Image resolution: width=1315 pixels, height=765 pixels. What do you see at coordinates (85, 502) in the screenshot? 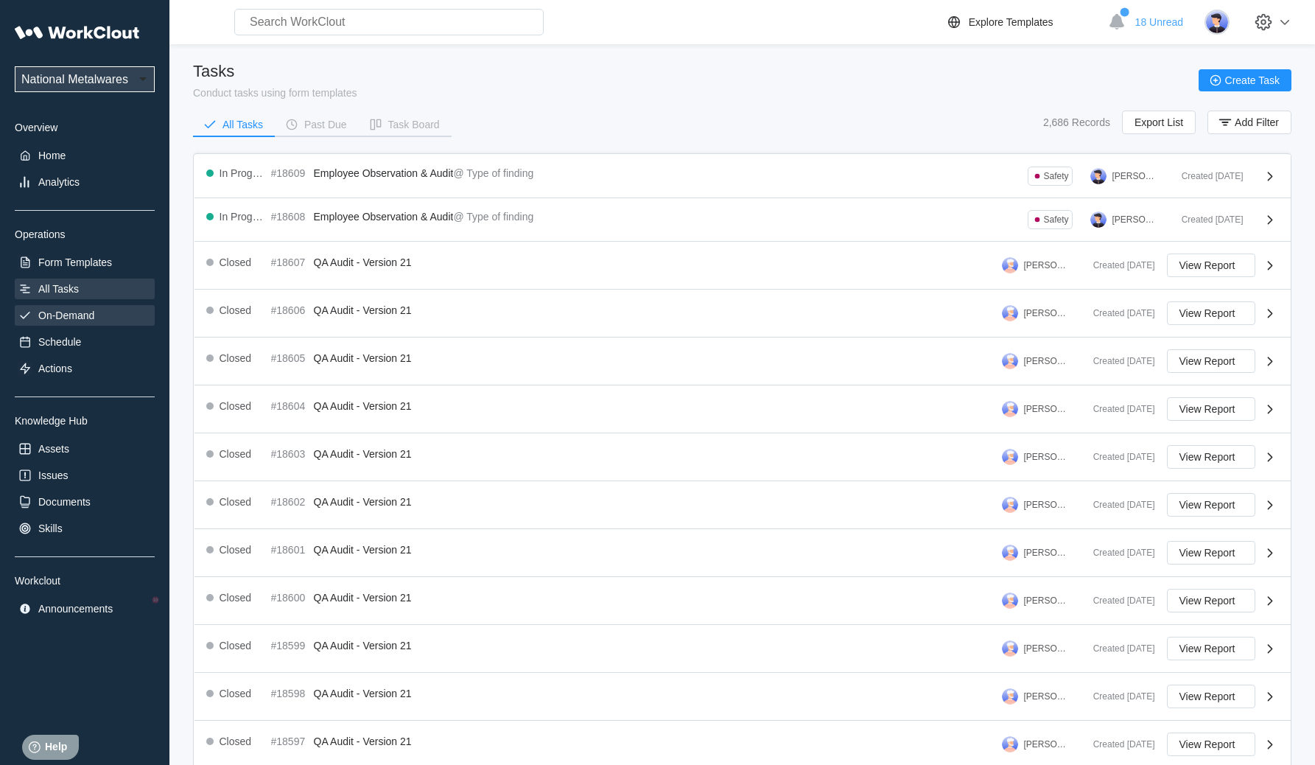
I see `a: Documents` at bounding box center [85, 502].